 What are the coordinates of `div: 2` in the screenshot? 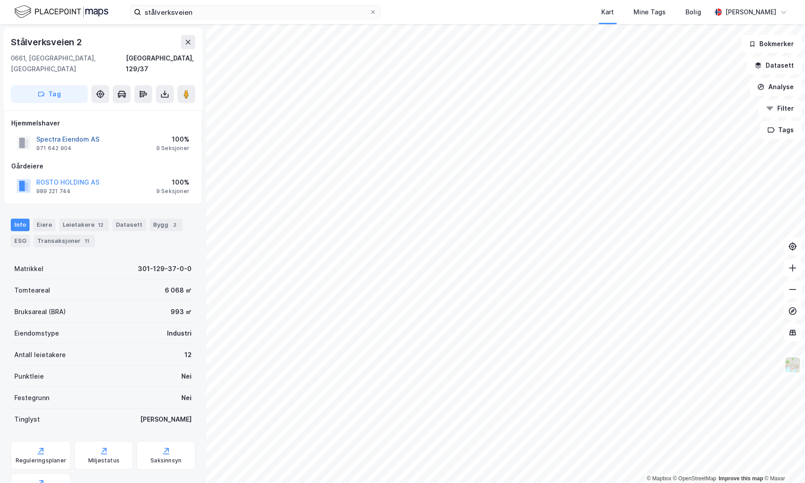 It's located at (175, 225).